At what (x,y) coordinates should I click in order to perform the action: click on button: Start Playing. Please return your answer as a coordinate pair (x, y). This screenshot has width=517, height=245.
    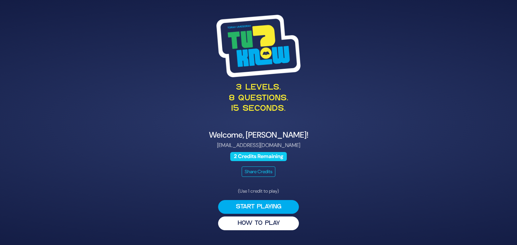
    Looking at the image, I should click on (258, 207).